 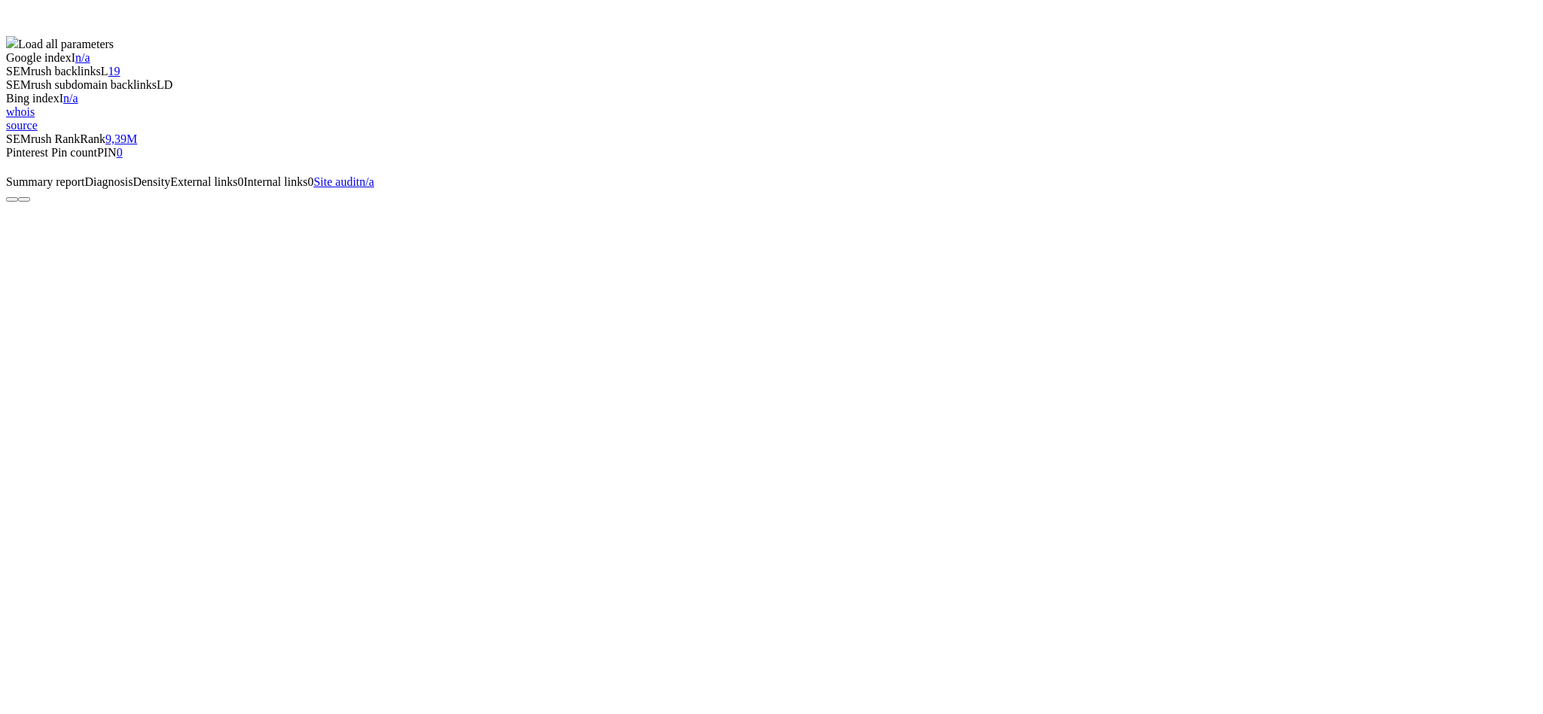 I want to click on span: Diagnosis, so click(x=108, y=181).